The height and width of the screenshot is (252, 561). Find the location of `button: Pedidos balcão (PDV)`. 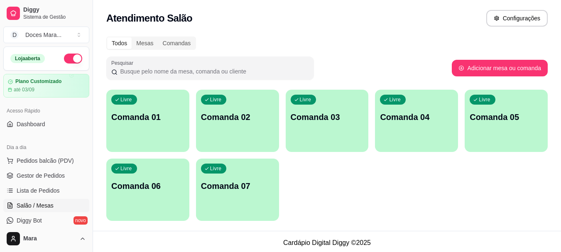

button: Pedidos balcão (PDV) is located at coordinates (46, 161).